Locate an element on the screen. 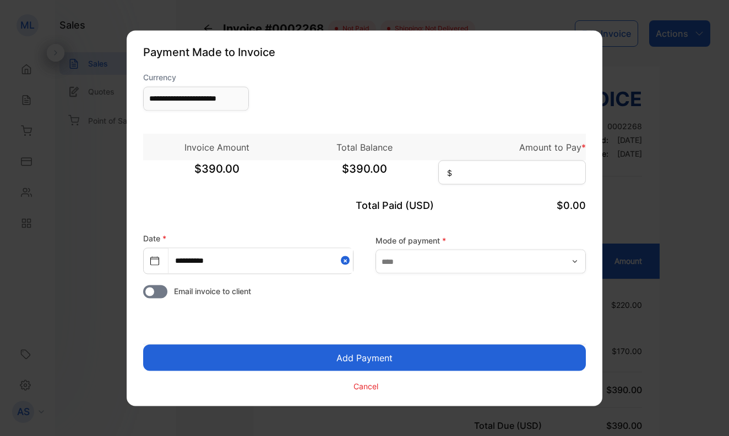 The height and width of the screenshot is (436, 729). button: Close is located at coordinates (347, 260).